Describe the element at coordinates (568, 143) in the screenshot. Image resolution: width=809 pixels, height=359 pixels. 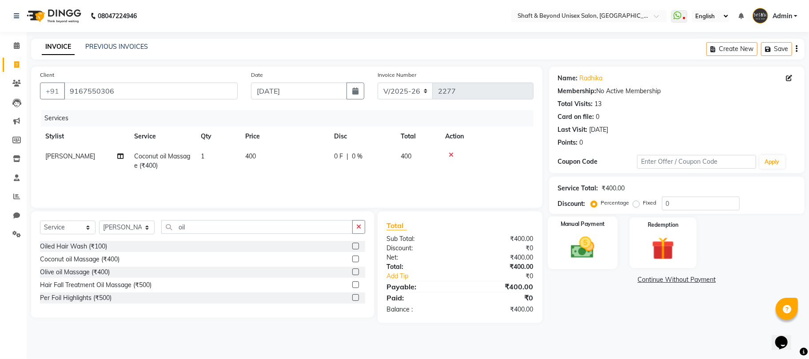
I see `div: Points:` at that location.